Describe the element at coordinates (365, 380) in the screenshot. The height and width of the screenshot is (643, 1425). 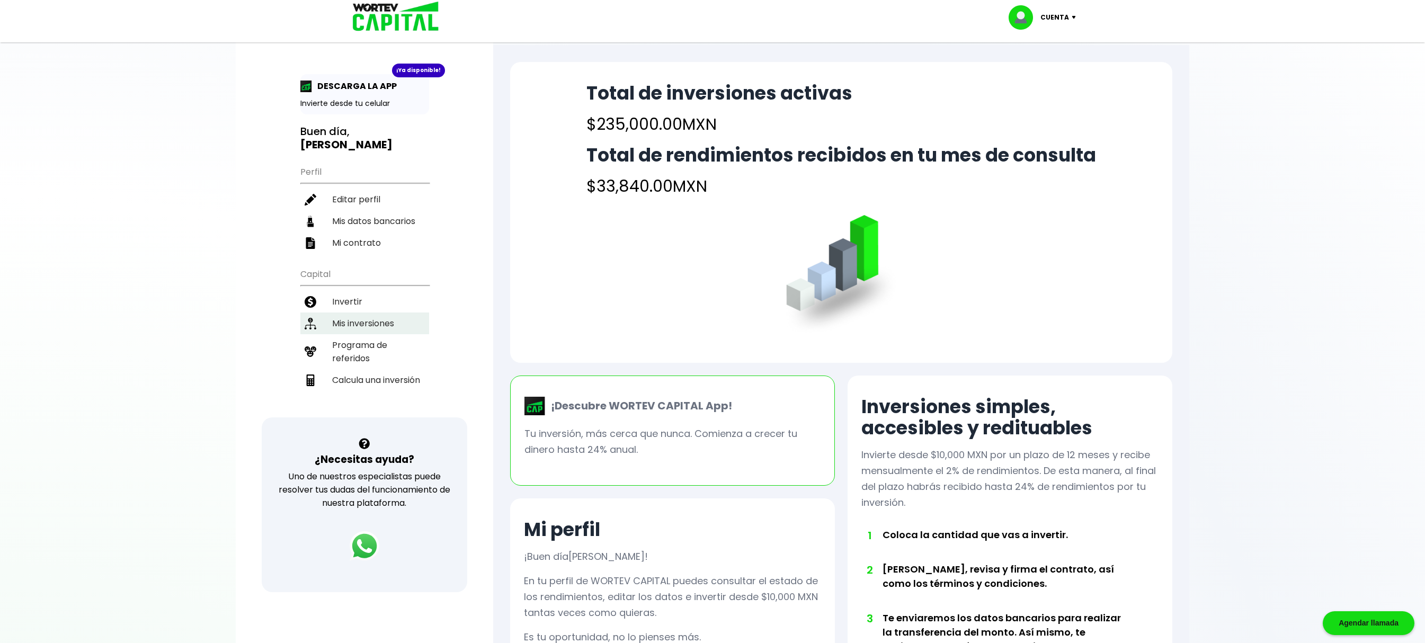
I see `li: Calcula una inversión` at that location.